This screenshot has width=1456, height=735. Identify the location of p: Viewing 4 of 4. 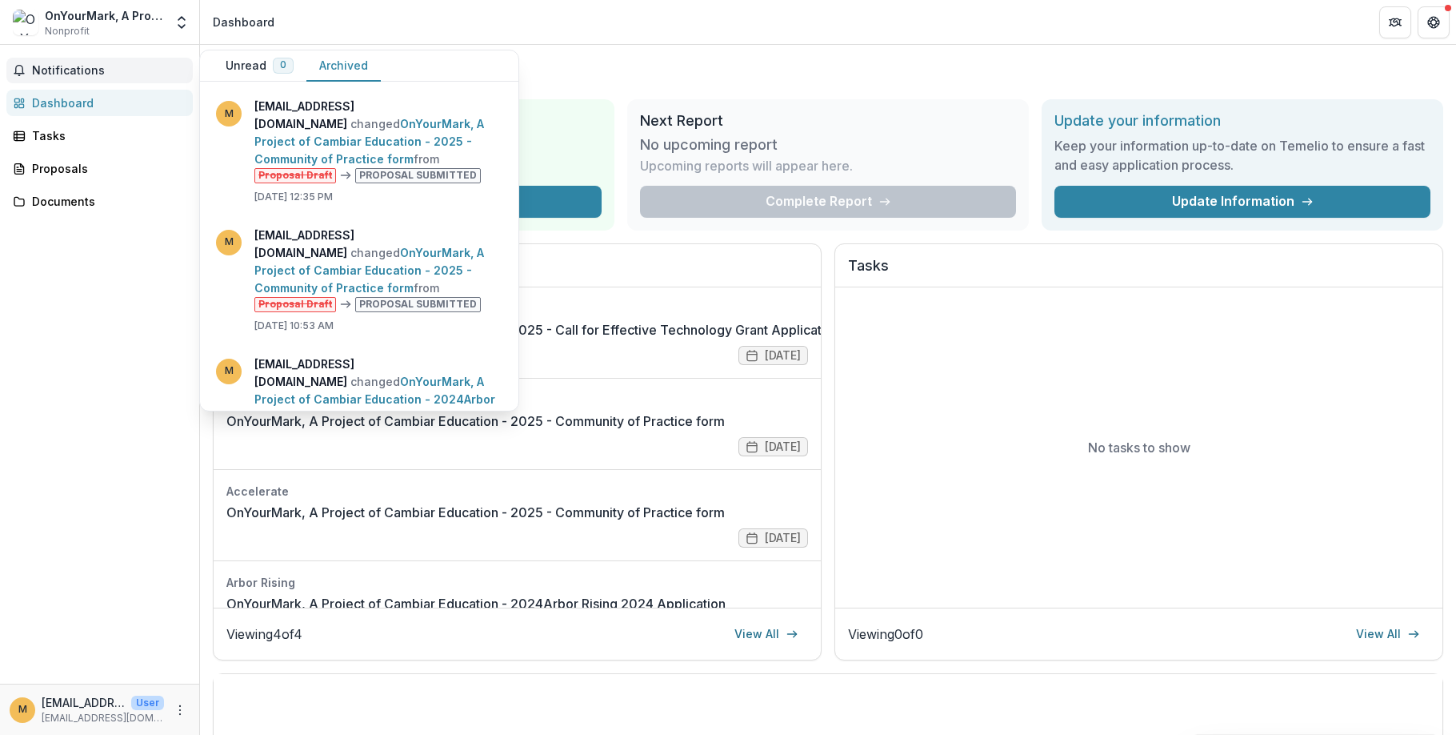
(264, 634).